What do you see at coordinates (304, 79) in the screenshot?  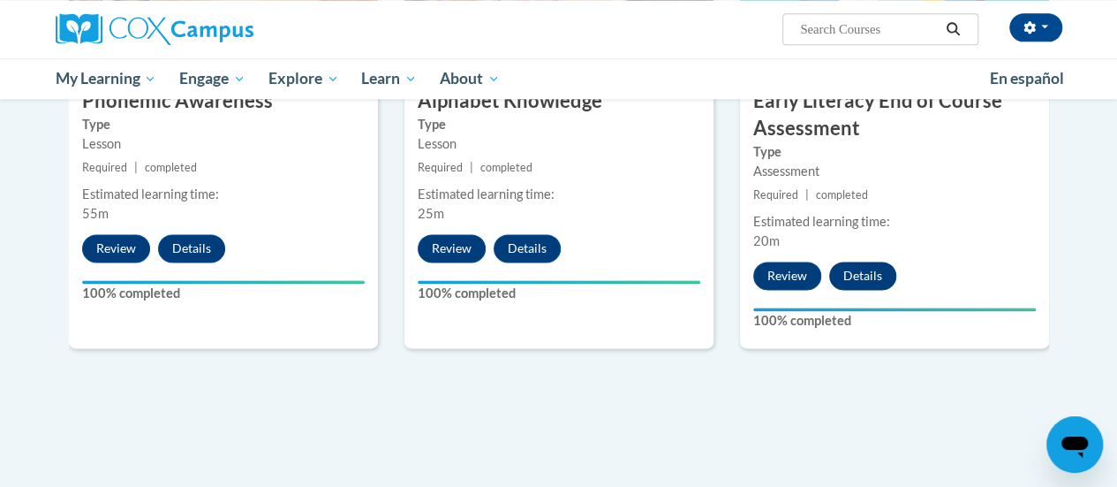 I see `span: Explore` at bounding box center [304, 79].